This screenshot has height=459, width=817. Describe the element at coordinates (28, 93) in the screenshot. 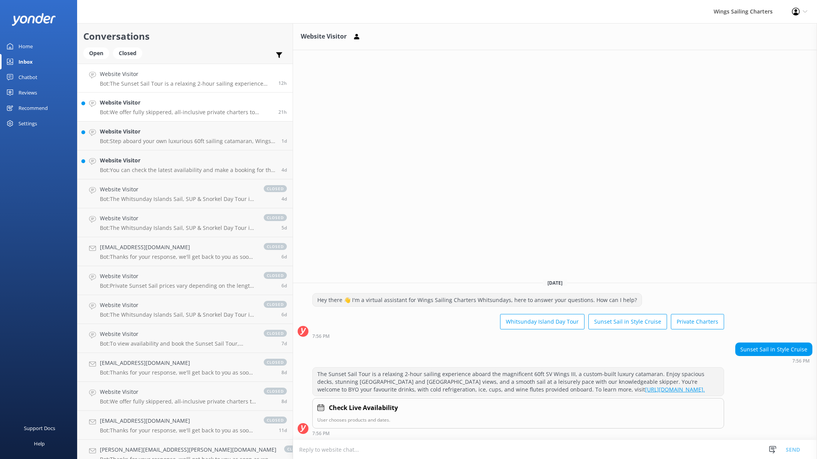

I see `div: Reviews` at that location.